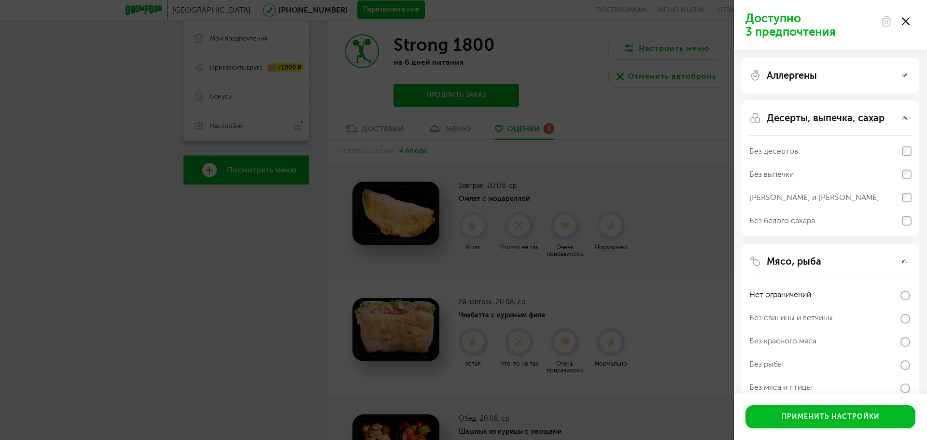 The height and width of the screenshot is (440, 927). What do you see at coordinates (766, 364) in the screenshot?
I see `div: Без рыбы` at bounding box center [766, 364].